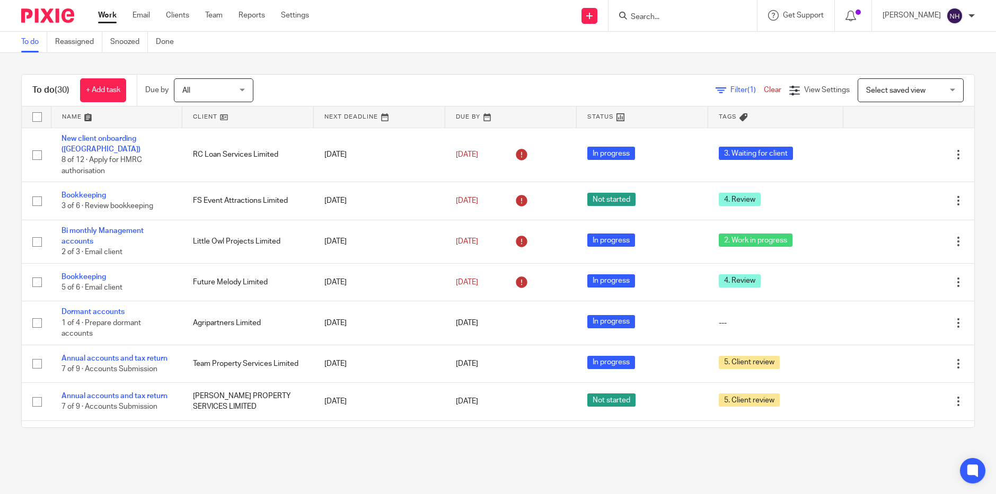 The image size is (996, 494). Describe the element at coordinates (248, 364) in the screenshot. I see `td: Team Property Services Limited` at that location.